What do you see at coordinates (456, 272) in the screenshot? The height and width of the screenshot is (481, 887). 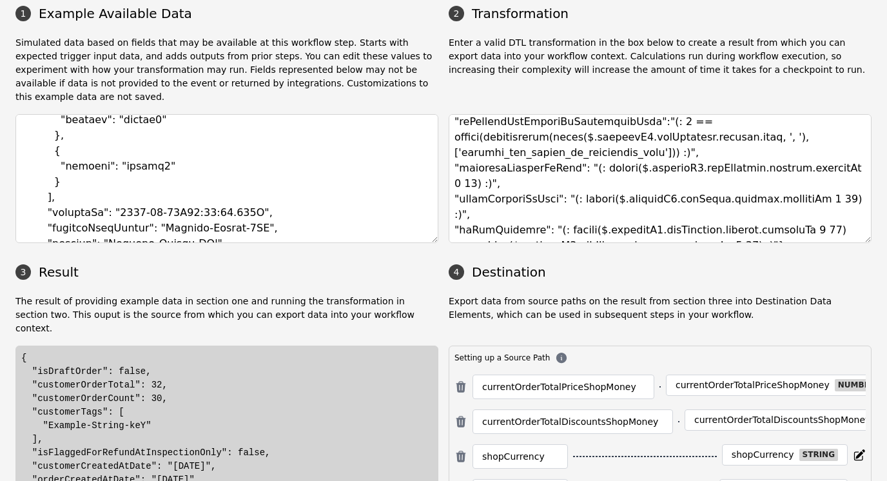 I see `div: 4` at bounding box center [456, 272].